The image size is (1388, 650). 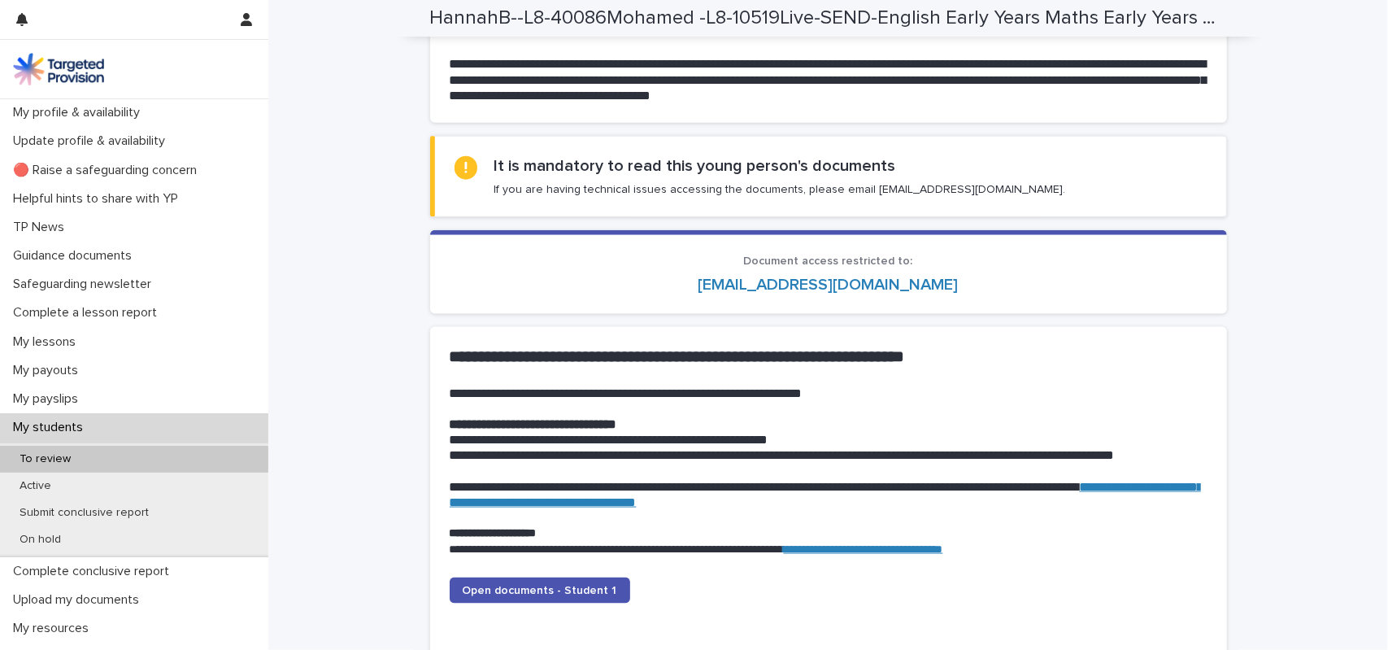 What do you see at coordinates (829, 261) in the screenshot?
I see `span: Document access restricted to:` at bounding box center [829, 261].